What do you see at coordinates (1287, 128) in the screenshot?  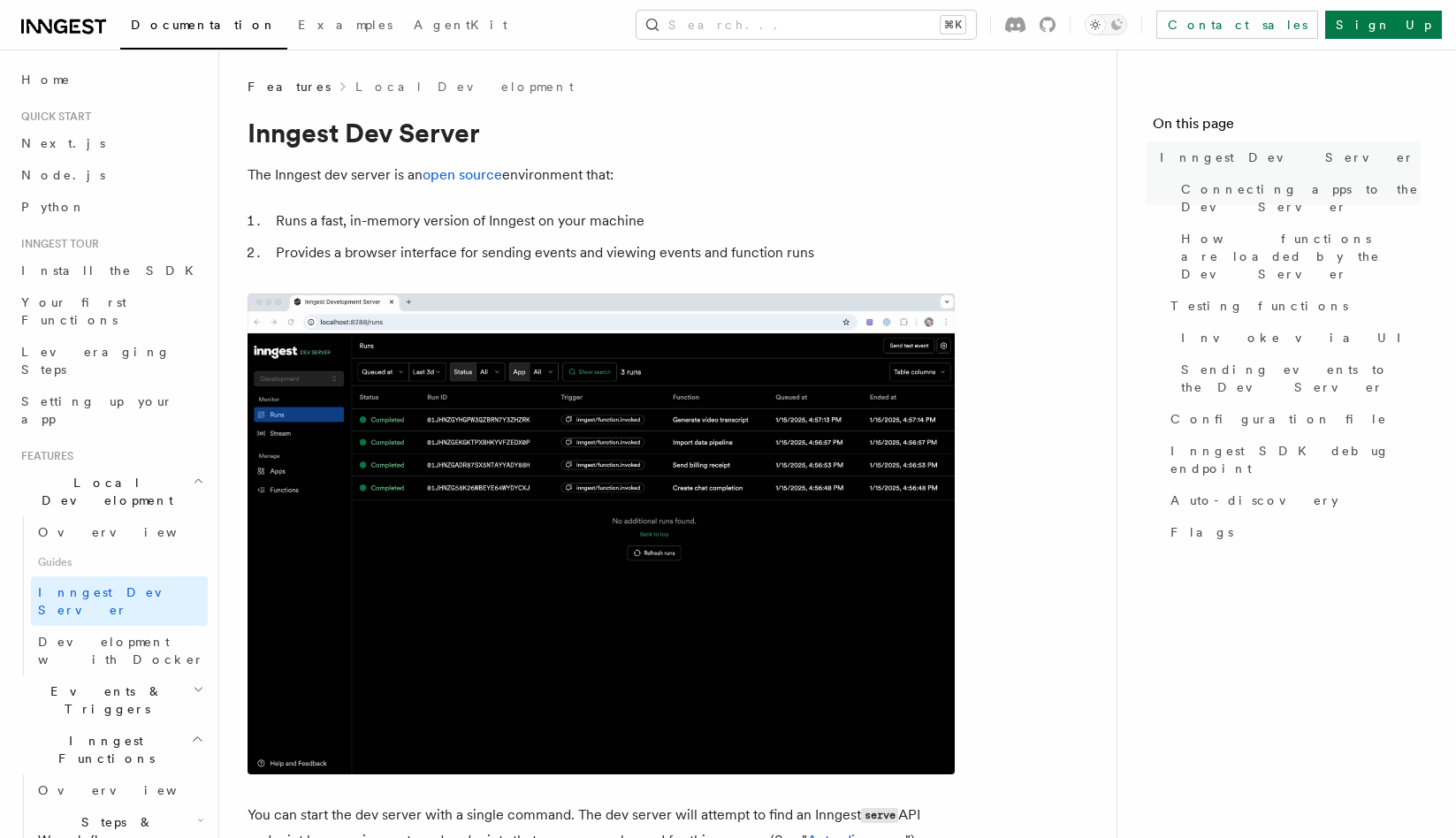 I see `h4: On this page` at bounding box center [1287, 128].